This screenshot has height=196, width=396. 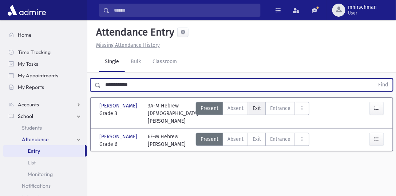 I want to click on button: Find, so click(x=383, y=85).